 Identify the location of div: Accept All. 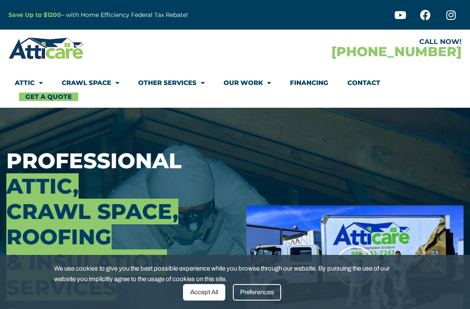
(204, 292).